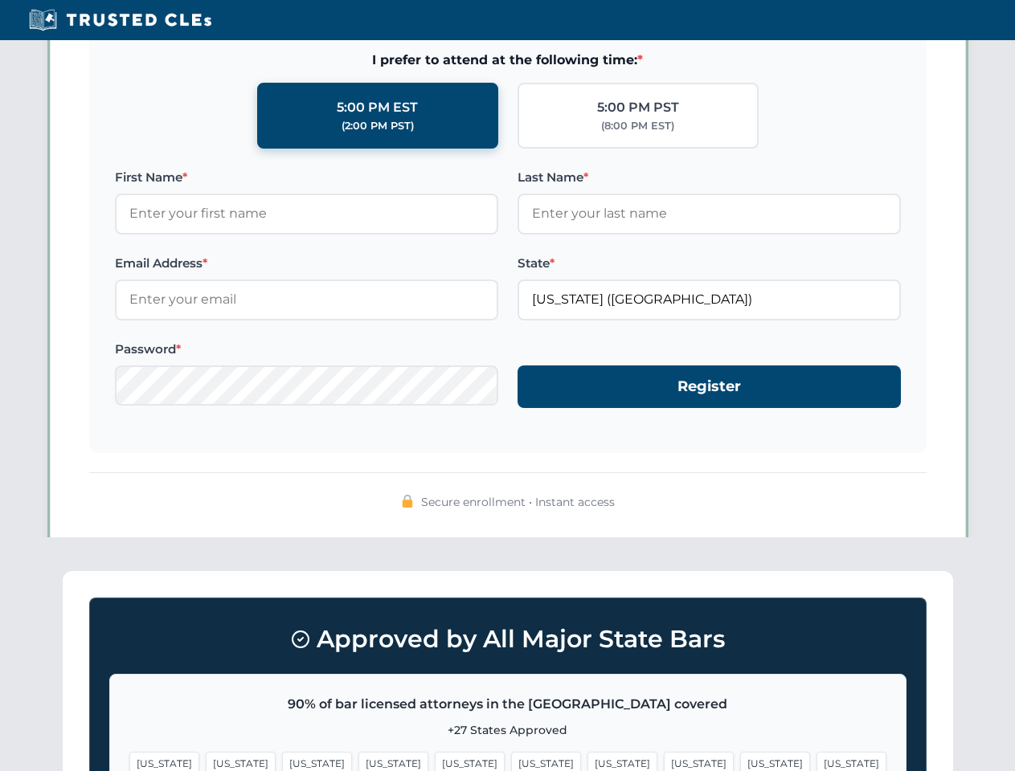 The width and height of the screenshot is (1015, 771). What do you see at coordinates (637, 126) in the screenshot?
I see `div: (8:00 PM EST)` at bounding box center [637, 126].